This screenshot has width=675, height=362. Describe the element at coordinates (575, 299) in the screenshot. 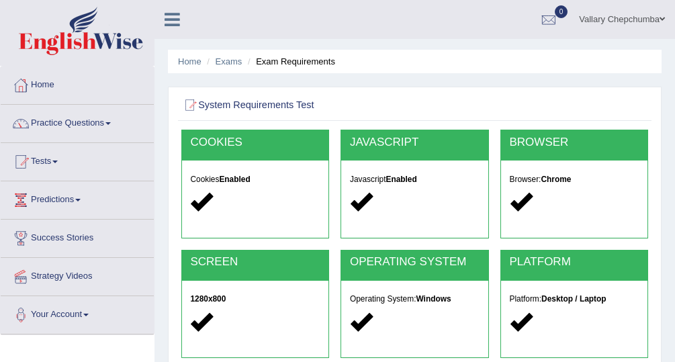

I see `h5: Platform:` at that location.